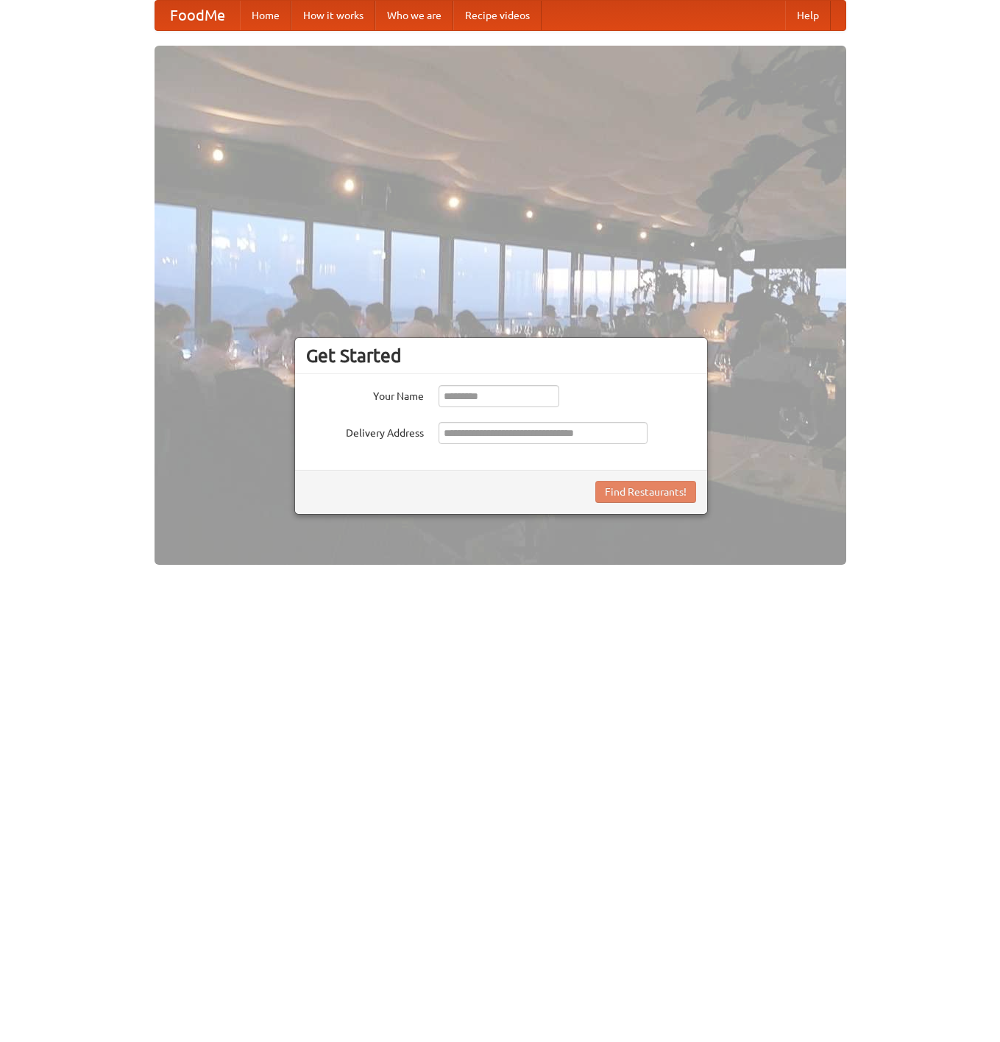 The height and width of the screenshot is (1042, 1000). What do you see at coordinates (197, 15) in the screenshot?
I see `a: FoodMe` at bounding box center [197, 15].